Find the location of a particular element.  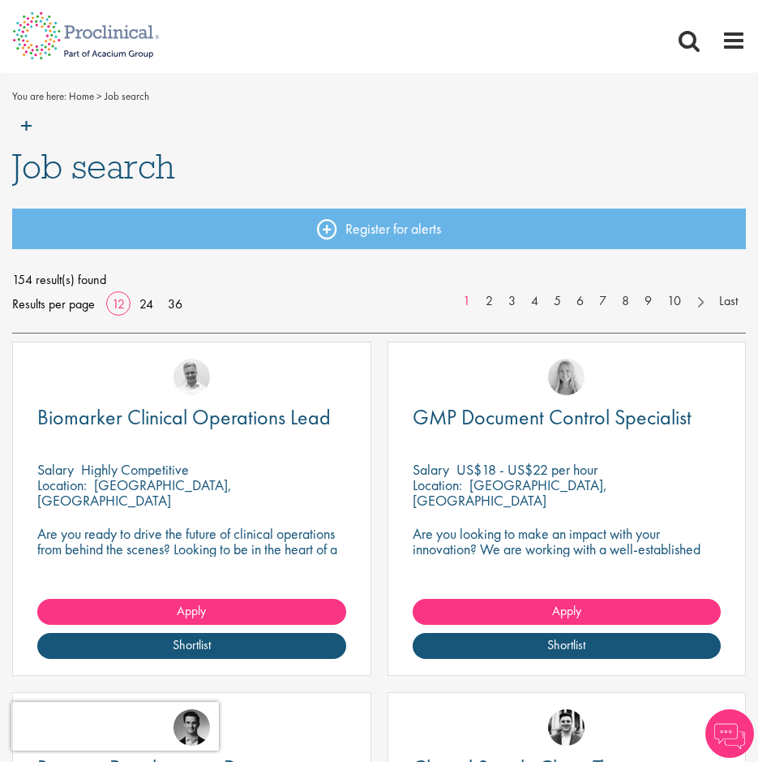

img: Joshua Bye is located at coordinates (191, 376).